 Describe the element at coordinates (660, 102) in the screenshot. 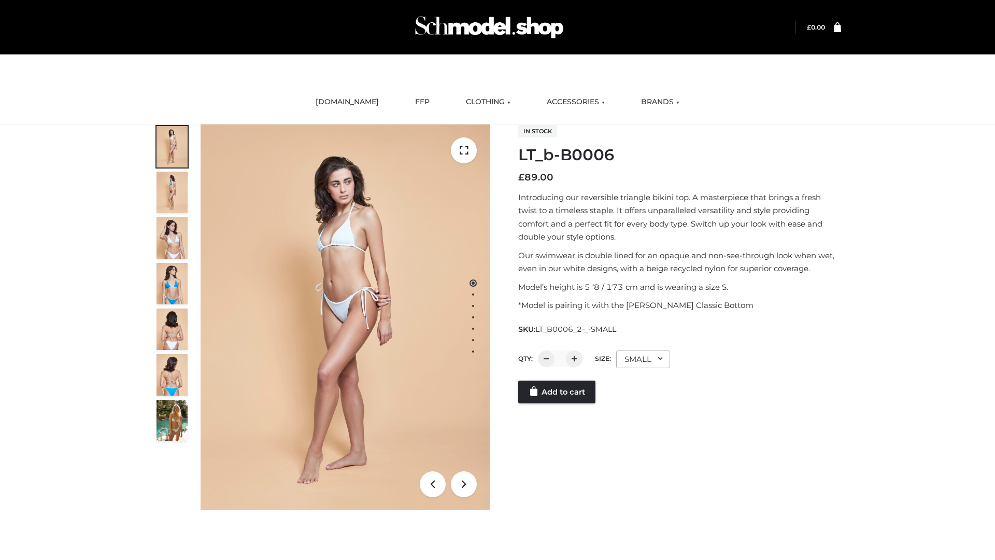

I see `a: BRANDS` at that location.